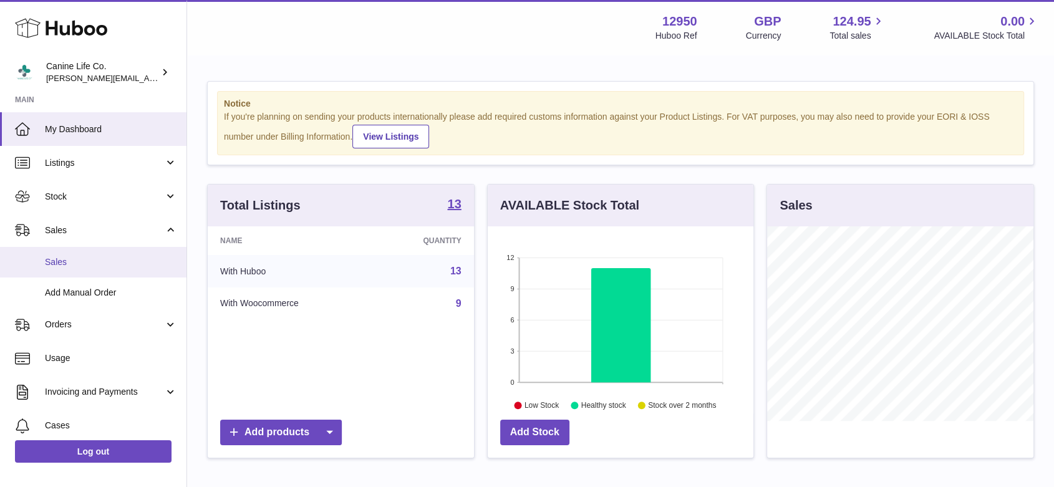 The image size is (1054, 487). What do you see at coordinates (767, 21) in the screenshot?
I see `strong: GBP` at bounding box center [767, 21].